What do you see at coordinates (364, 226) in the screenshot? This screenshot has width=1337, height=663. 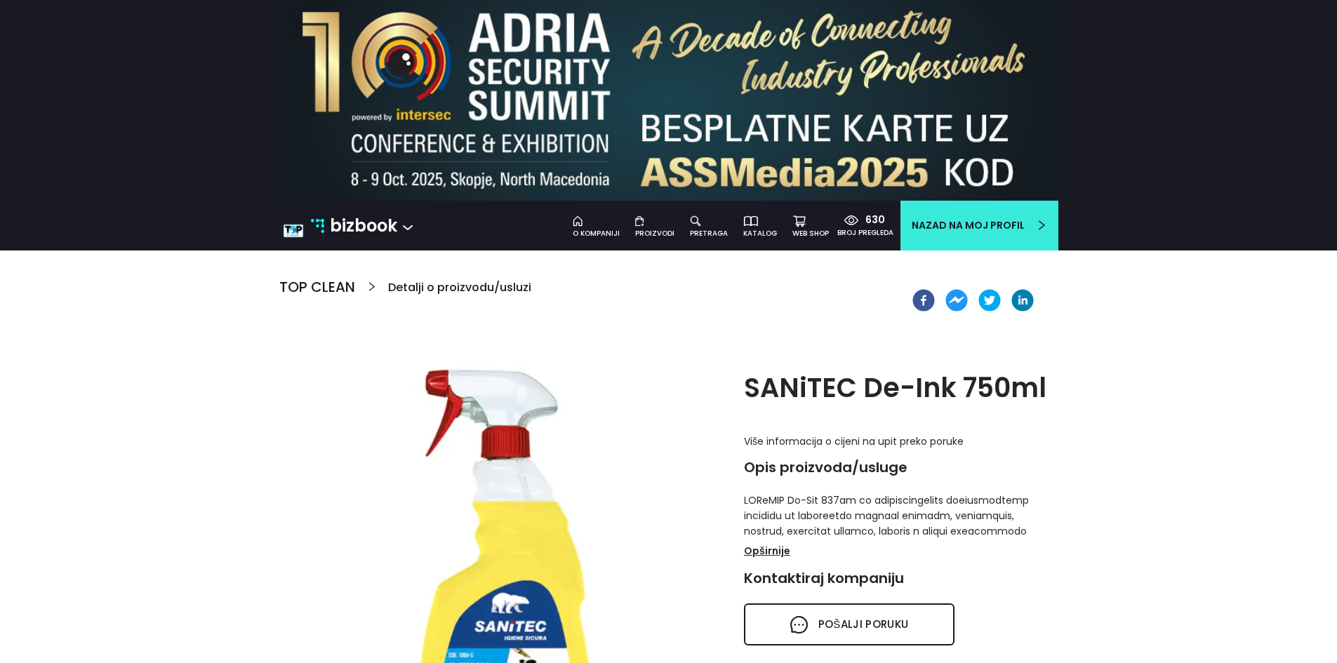 I see `p: bizbook` at bounding box center [364, 226].